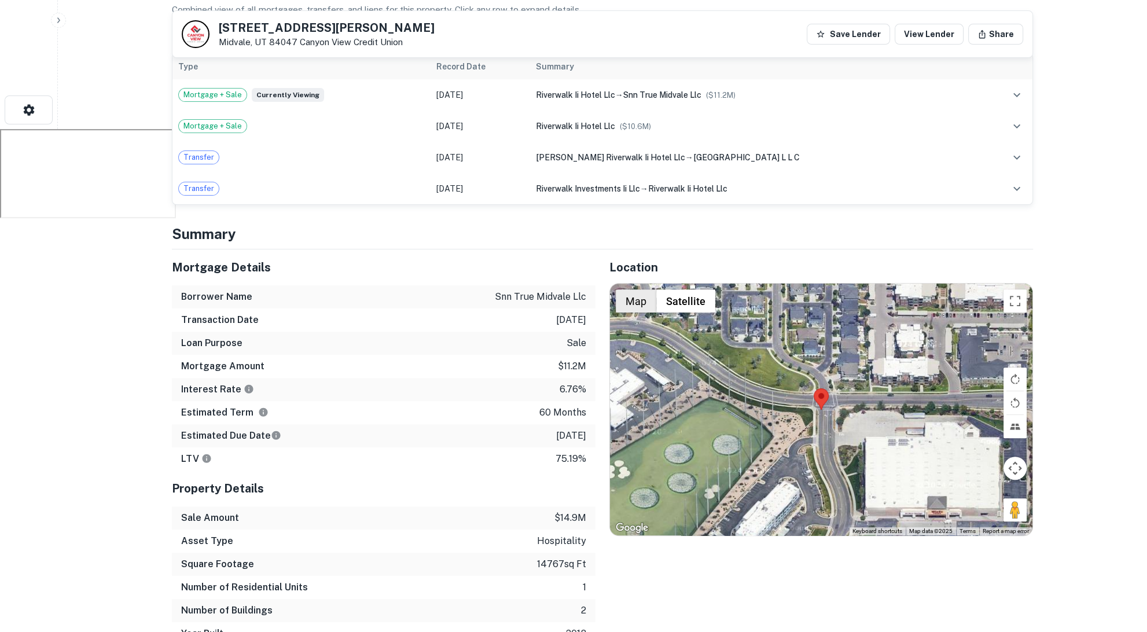 The width and height of the screenshot is (1147, 632). I want to click on h6: Sale Amount, so click(210, 518).